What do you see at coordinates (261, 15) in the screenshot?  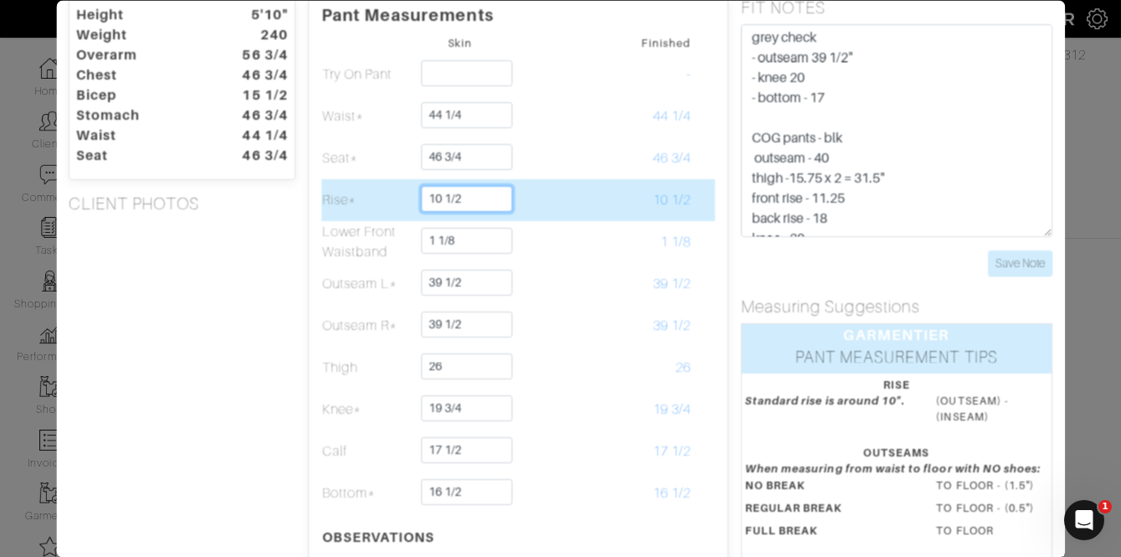 I see `dt: 5'10"` at bounding box center [261, 15].